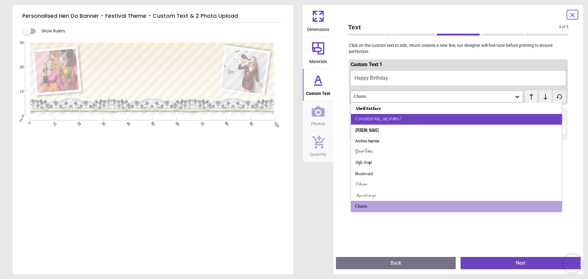 The image size is (588, 279). What do you see at coordinates (318, 122) in the screenshot?
I see `span: Photos` at bounding box center [318, 122].